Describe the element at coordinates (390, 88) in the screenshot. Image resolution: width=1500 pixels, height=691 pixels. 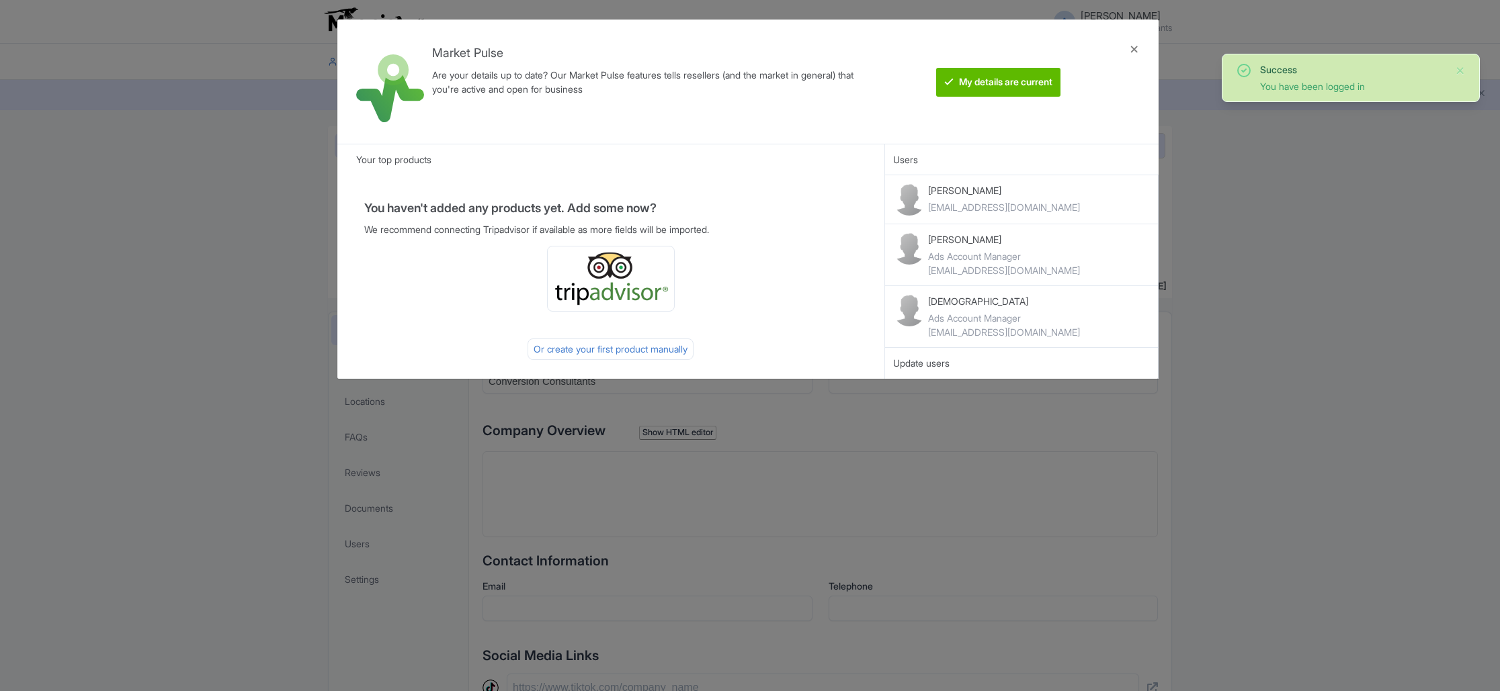
I see `img: market_pulse-1-0a5220b3d29e4a0de46fb7534bebe030.svg` at that location.